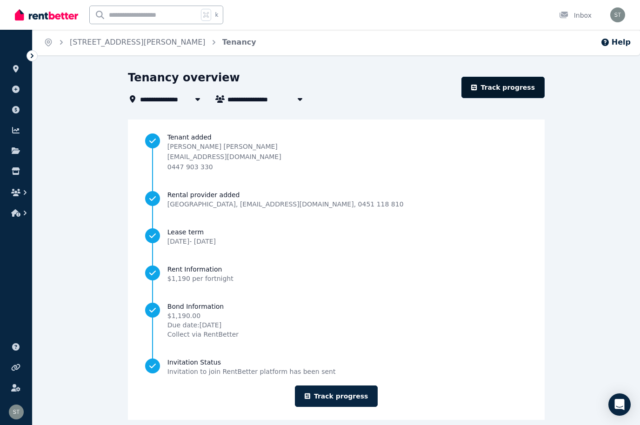 The width and height of the screenshot is (640, 425). Describe the element at coordinates (150, 42) in the screenshot. I see `nav: Breadcrumb` at that location.